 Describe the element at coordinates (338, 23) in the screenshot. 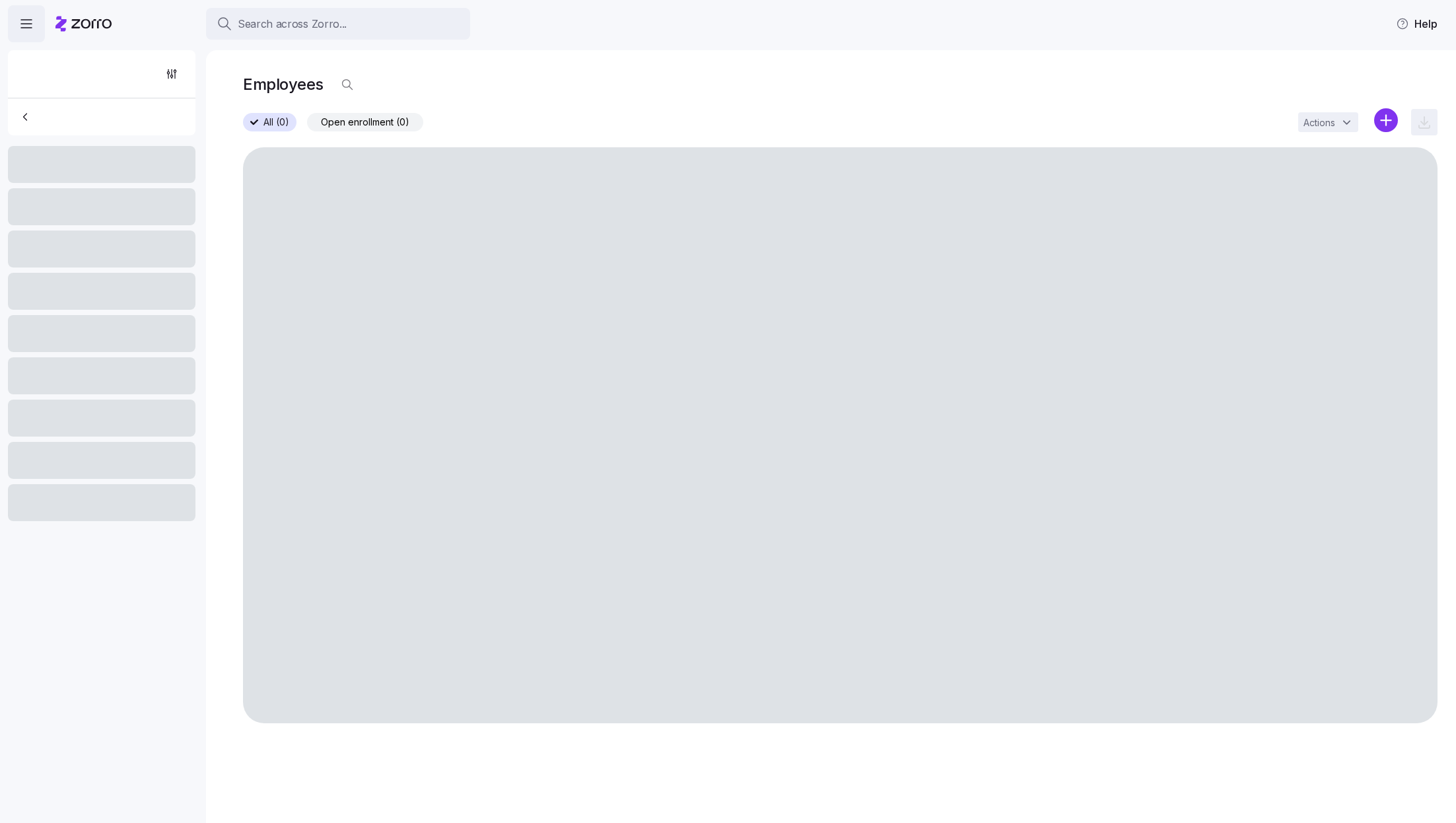

I see `button: Search across Zorro...` at that location.